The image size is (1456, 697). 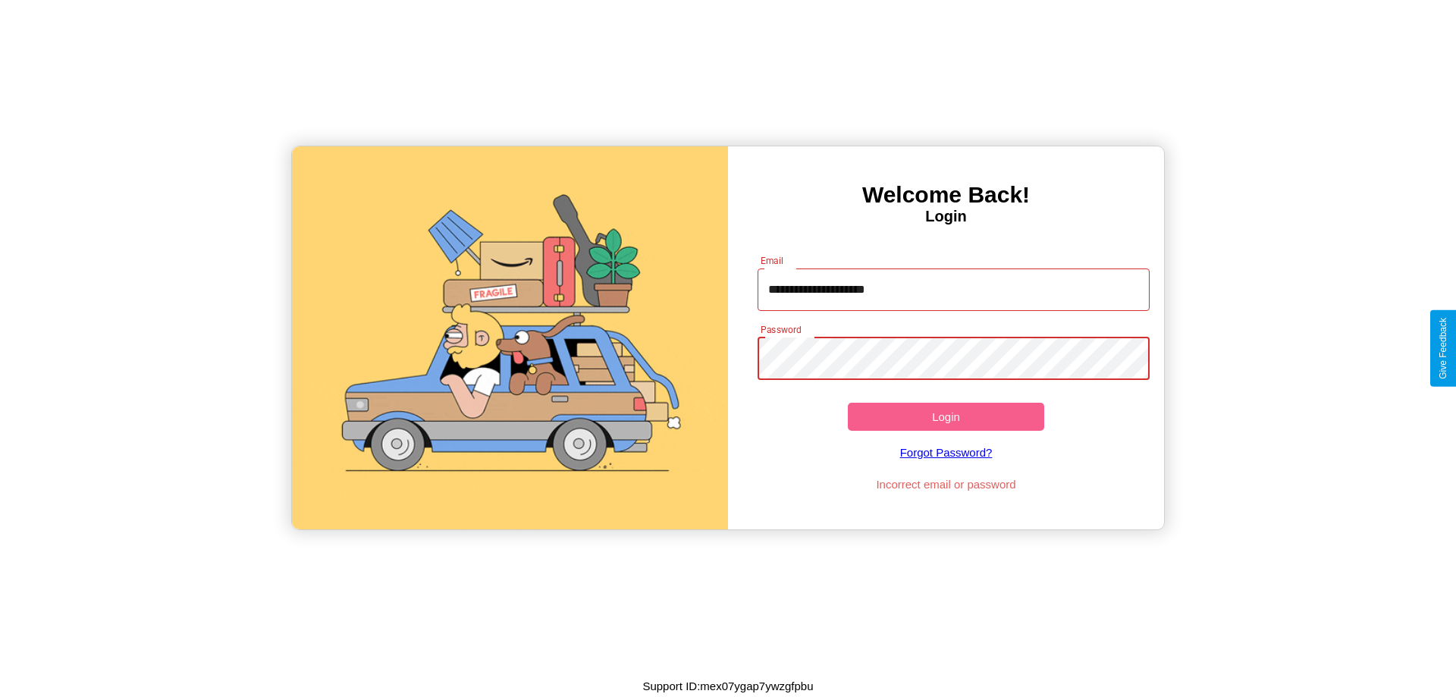 What do you see at coordinates (946, 416) in the screenshot?
I see `button: Login` at bounding box center [946, 416].